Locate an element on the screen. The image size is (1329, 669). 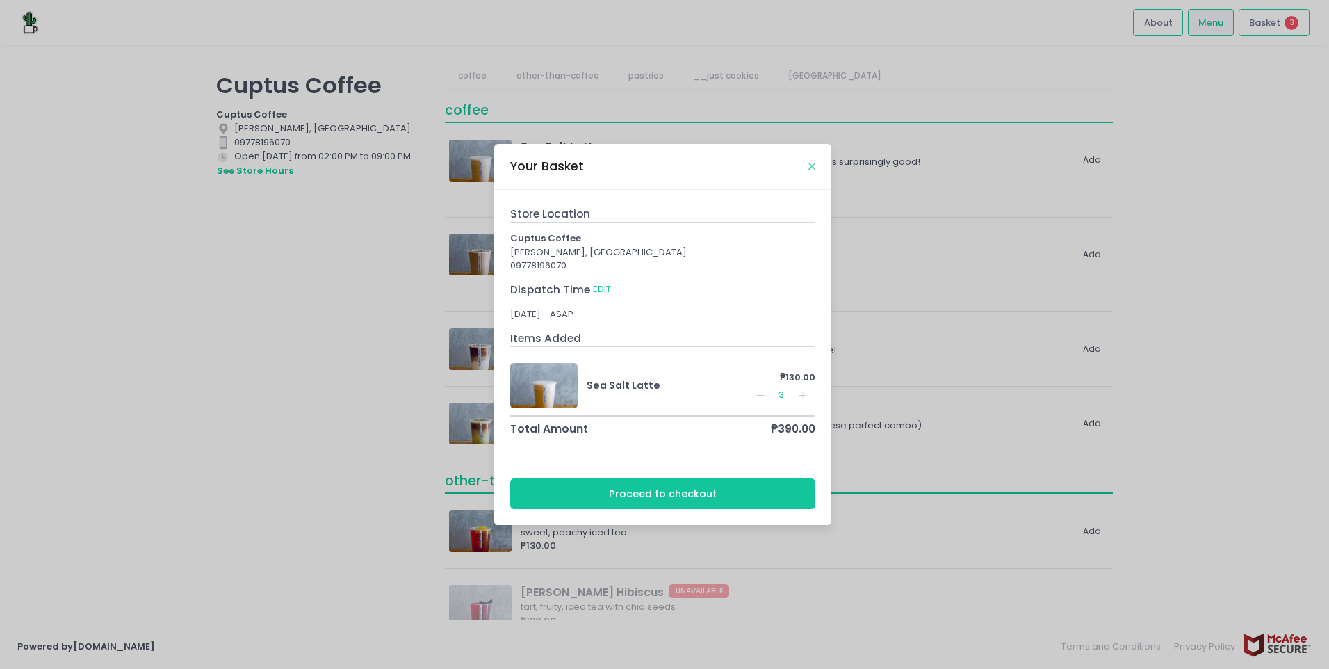
div: Sea Salt Latte is located at coordinates (669, 385).